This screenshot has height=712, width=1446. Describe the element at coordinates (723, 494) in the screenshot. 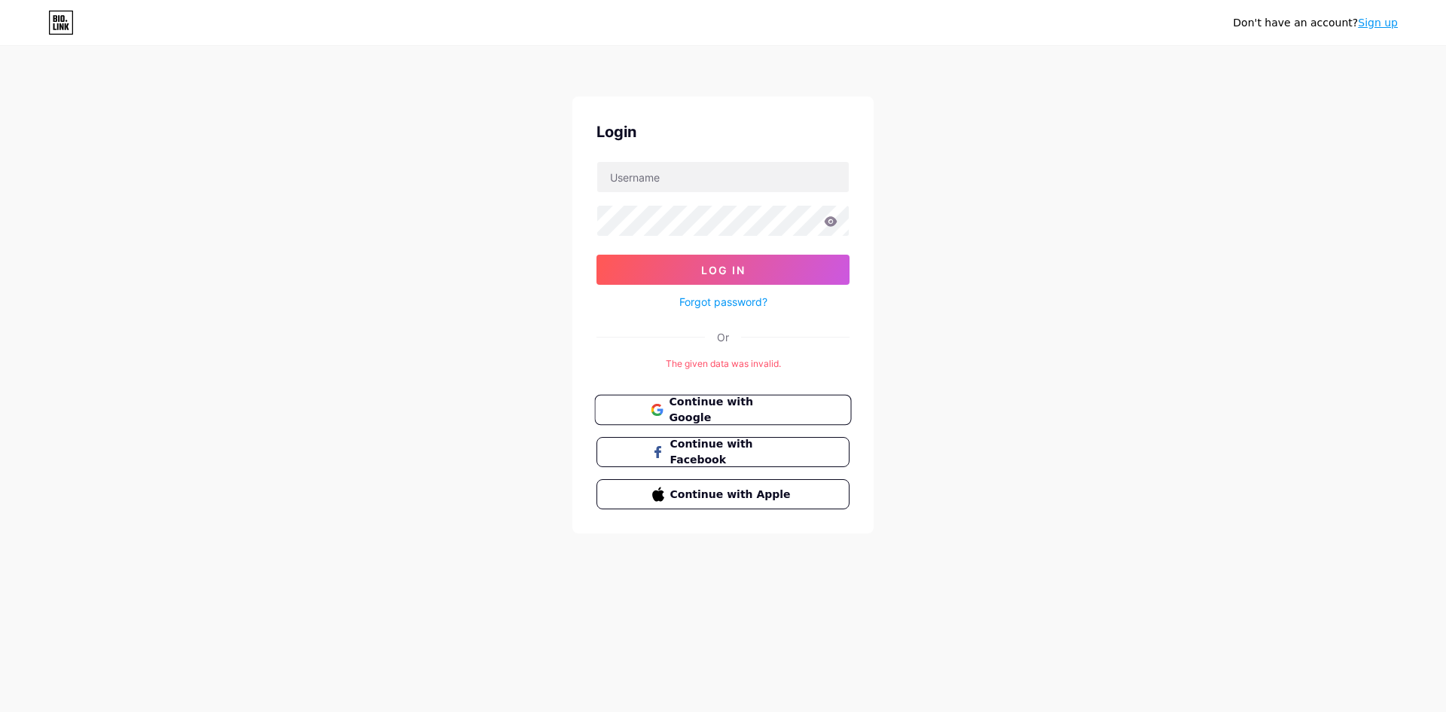

I see `a: Continue with Apple` at that location.